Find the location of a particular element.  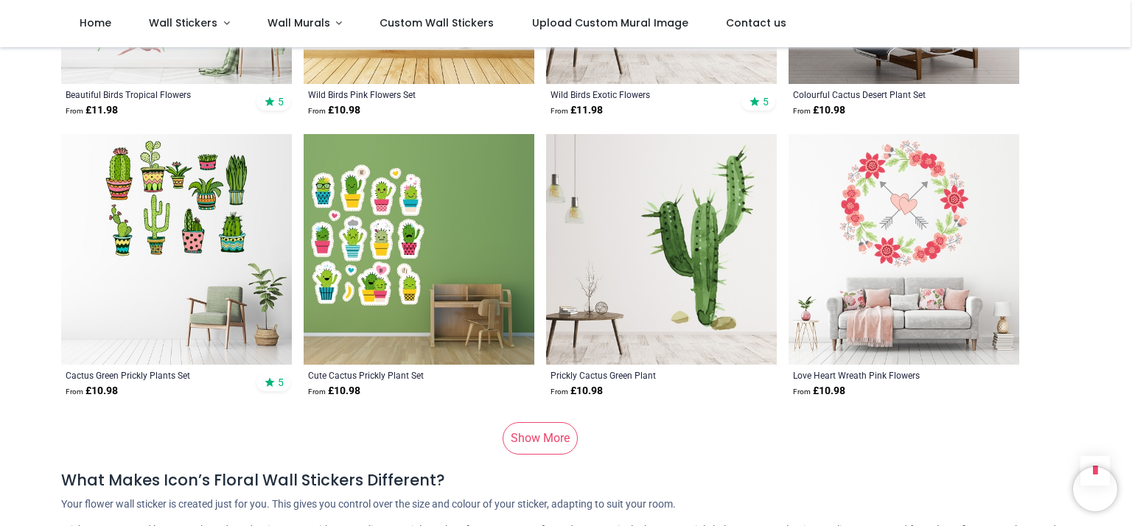

a: Wild Birds Pink Flowers Set is located at coordinates (397, 94).